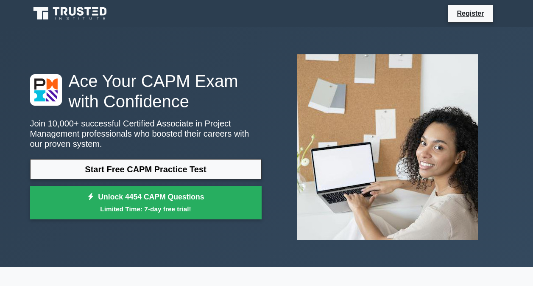 The height and width of the screenshot is (286, 533). What do you see at coordinates (470, 13) in the screenshot?
I see `a: Register` at bounding box center [470, 13].